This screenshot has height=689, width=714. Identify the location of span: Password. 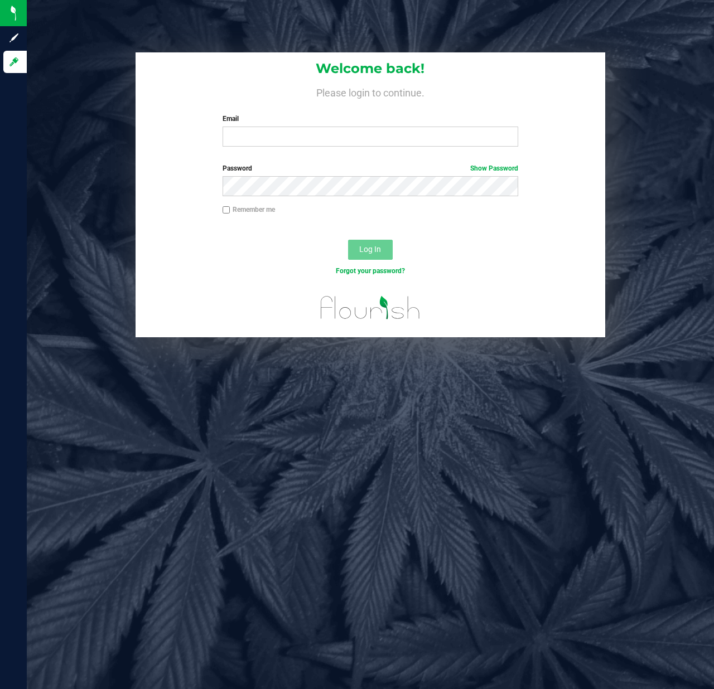
(237, 168).